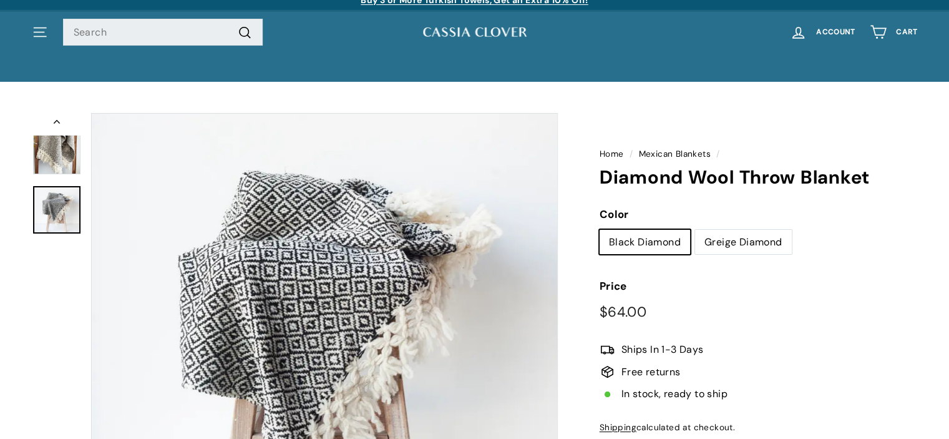 The width and height of the screenshot is (949, 439). I want to click on label: Color, so click(759, 214).